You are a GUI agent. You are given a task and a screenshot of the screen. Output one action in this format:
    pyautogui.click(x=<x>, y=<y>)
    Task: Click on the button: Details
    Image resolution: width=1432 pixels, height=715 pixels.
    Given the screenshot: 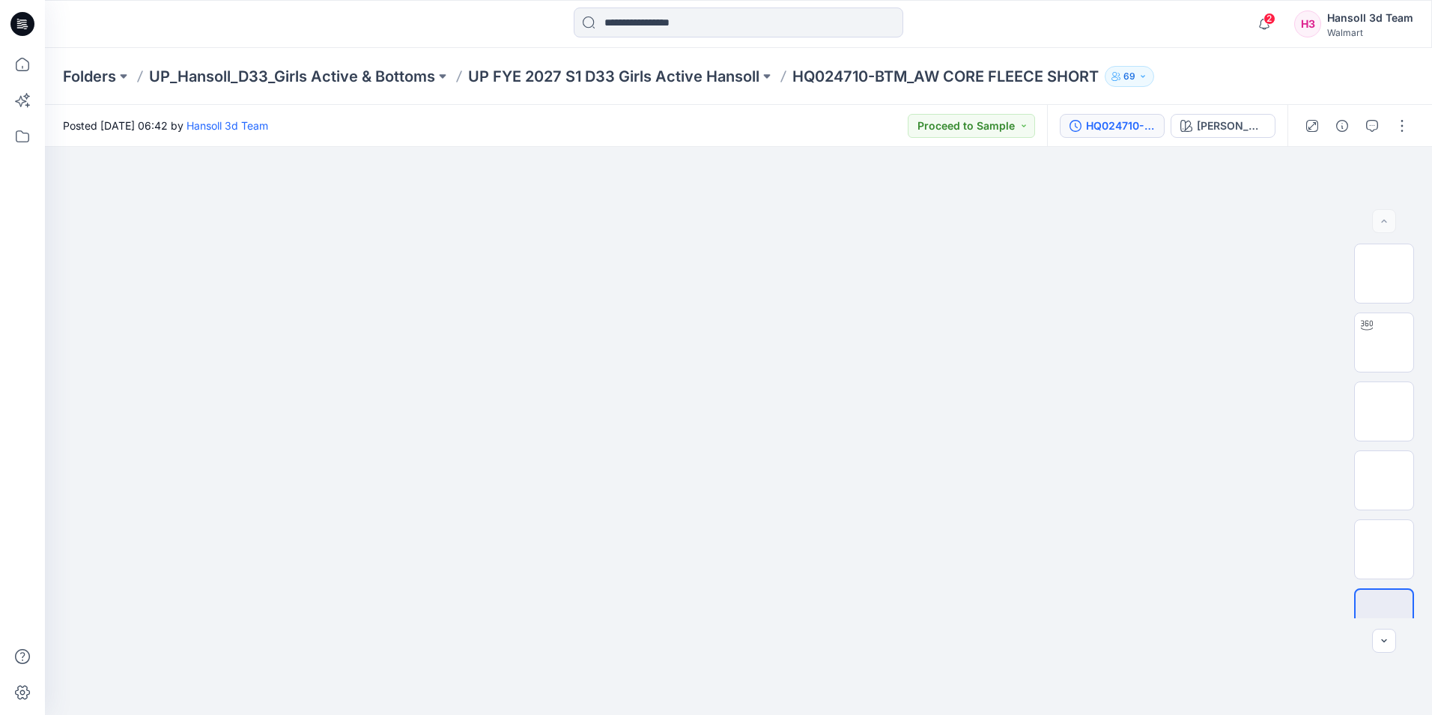 What is the action you would take?
    pyautogui.click(x=1342, y=126)
    